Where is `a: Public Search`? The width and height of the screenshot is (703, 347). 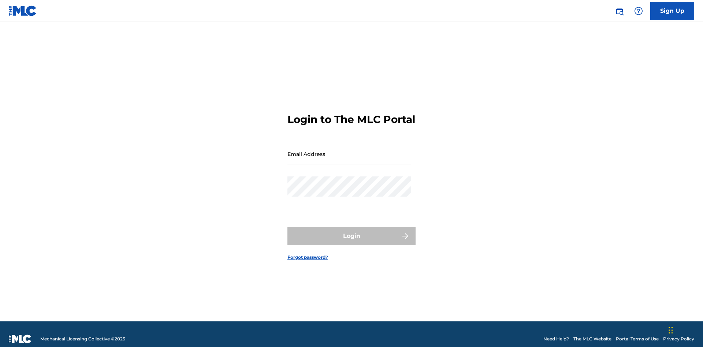
a: Public Search is located at coordinates (620, 11).